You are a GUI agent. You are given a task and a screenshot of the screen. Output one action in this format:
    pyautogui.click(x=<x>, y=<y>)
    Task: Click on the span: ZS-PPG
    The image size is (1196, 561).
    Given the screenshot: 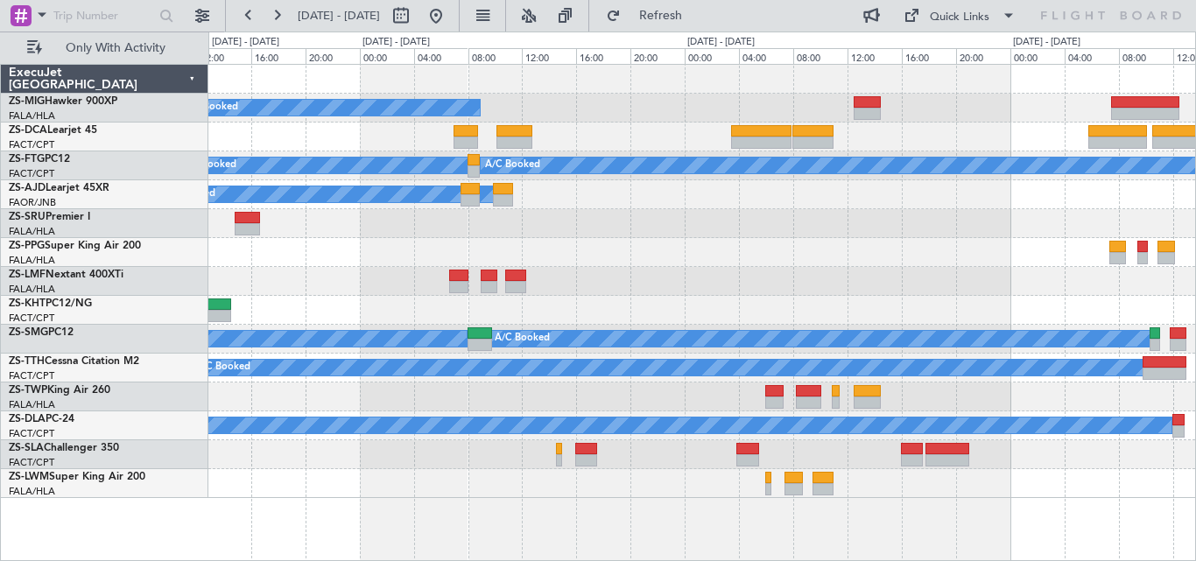 What is the action you would take?
    pyautogui.click(x=26, y=246)
    